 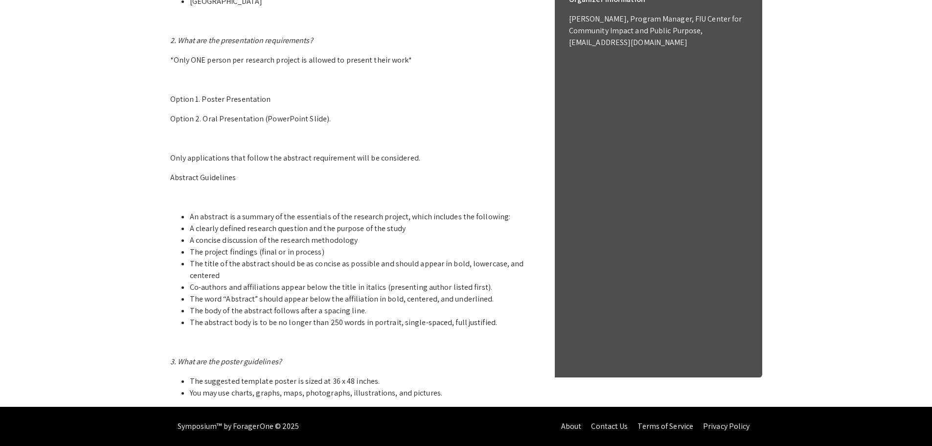 I want to click on a: Terms of Service, so click(x=665, y=426).